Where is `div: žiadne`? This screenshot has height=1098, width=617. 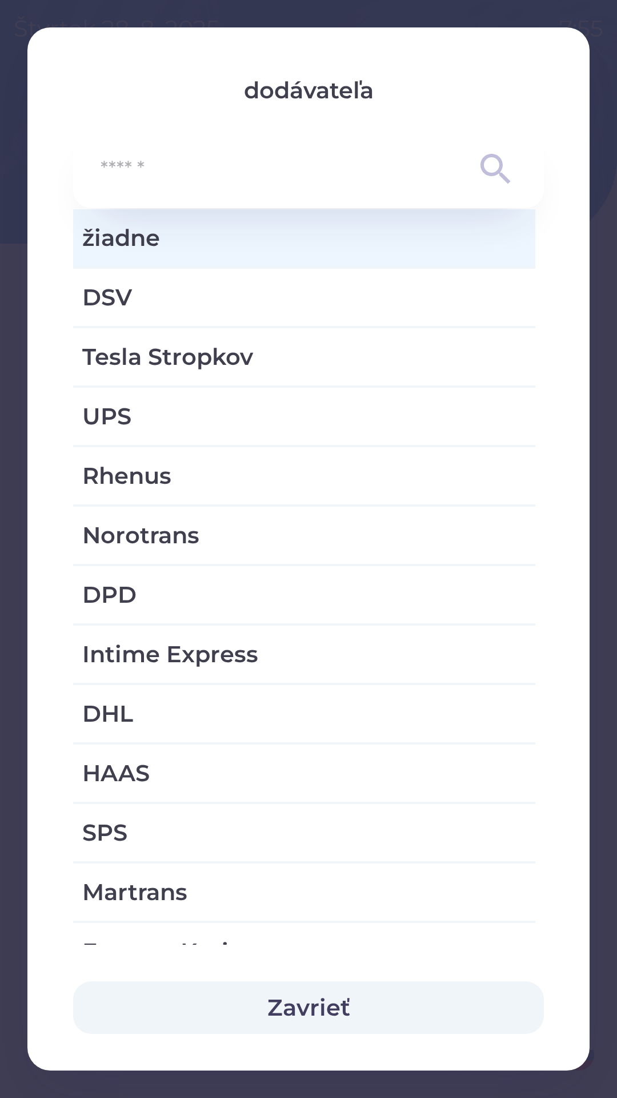 div: žiadne is located at coordinates (304, 238).